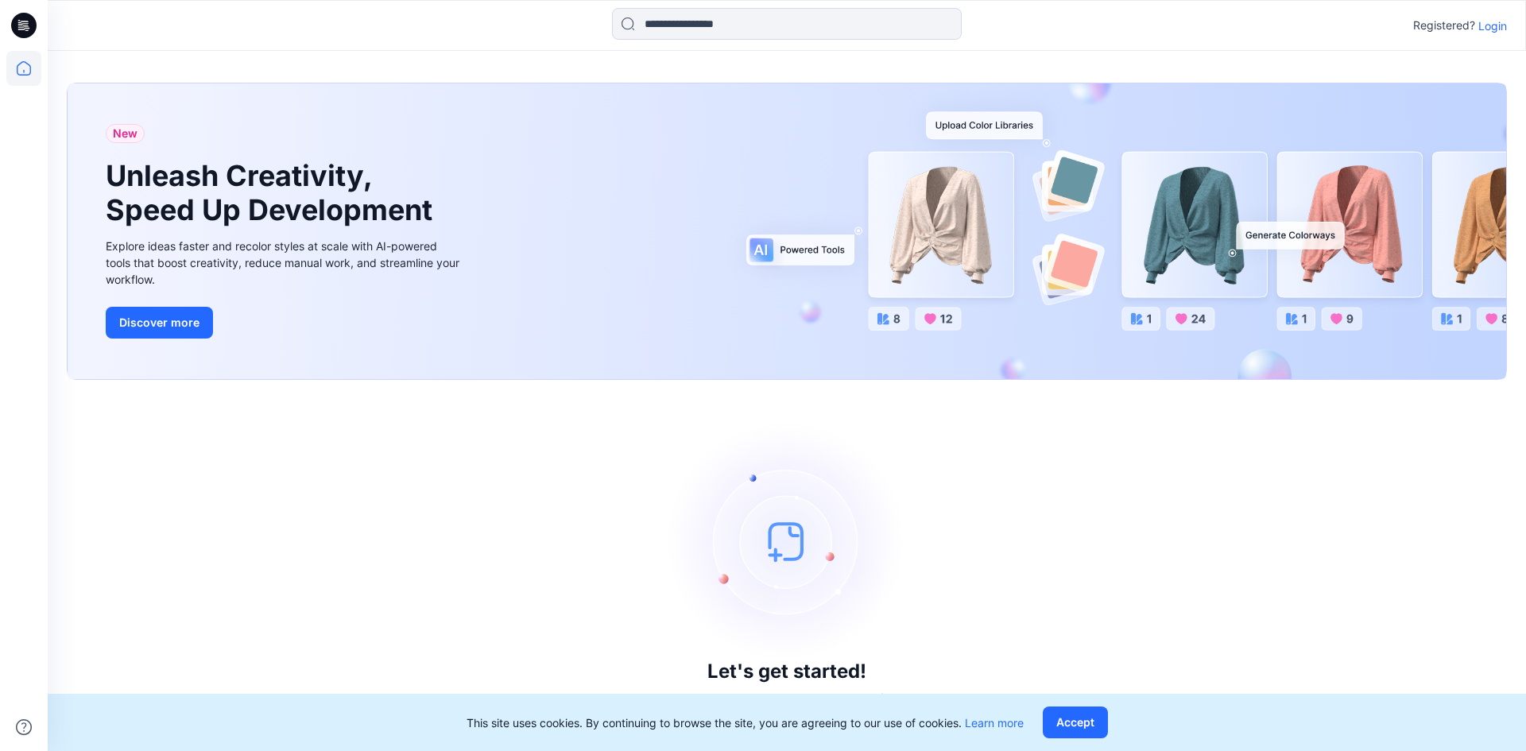  I want to click on h3: Let's get started!, so click(787, 671).